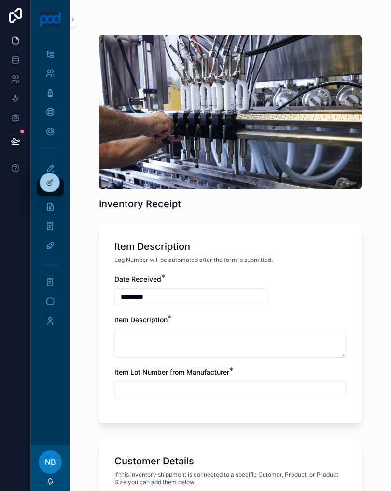 The width and height of the screenshot is (391, 491). What do you see at coordinates (230, 478) in the screenshot?
I see `span: If this inventory shippment is connected to a specific Cutomer, Product, or Product Size you can ...` at bounding box center [230, 478].